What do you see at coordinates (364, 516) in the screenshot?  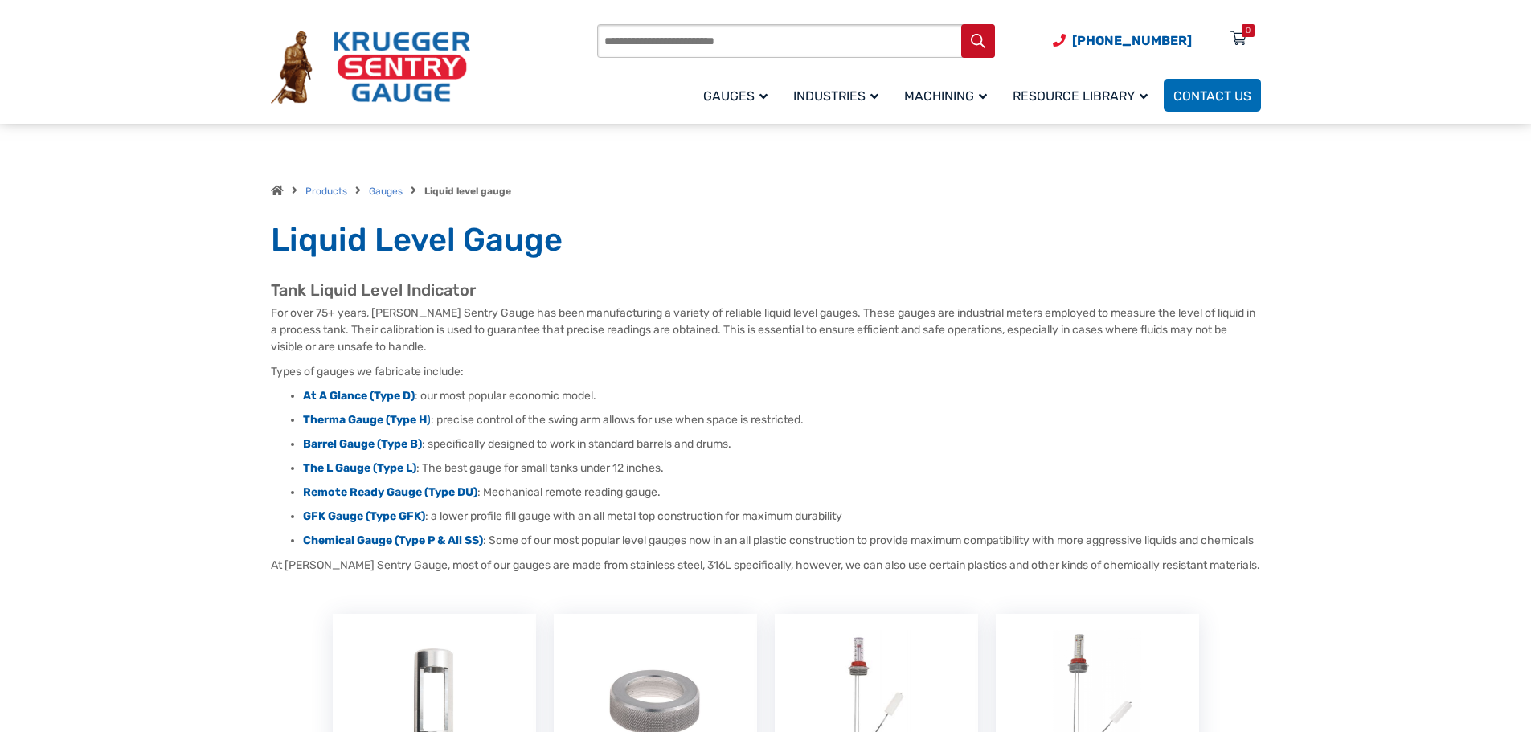 I see `a: GFK Gauge (Type GFK)` at bounding box center [364, 516].